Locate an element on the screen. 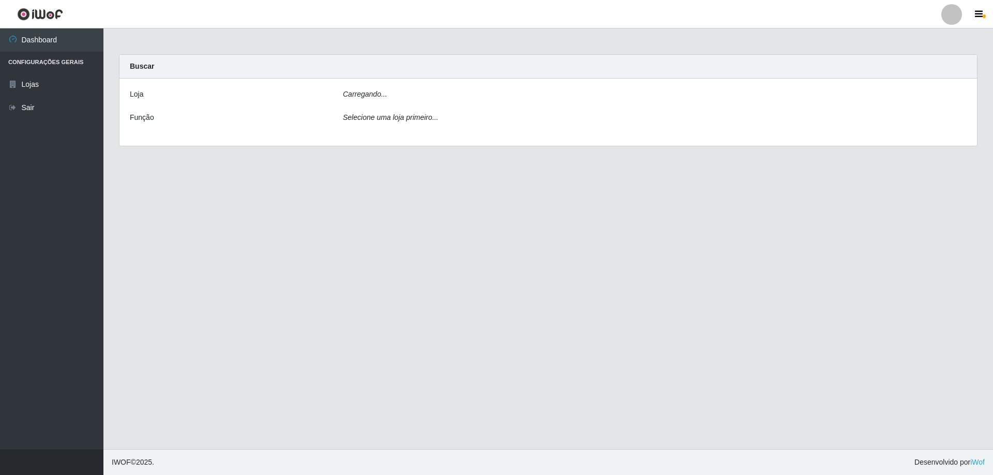 This screenshot has height=475, width=993. label: Função is located at coordinates (142, 117).